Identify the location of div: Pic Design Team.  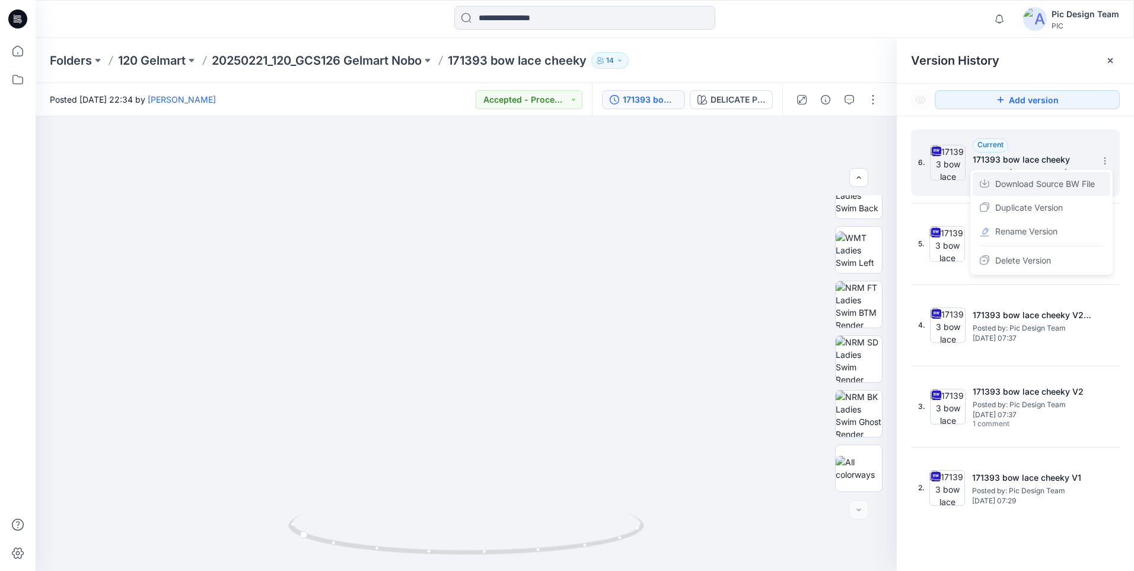
(1085, 14).